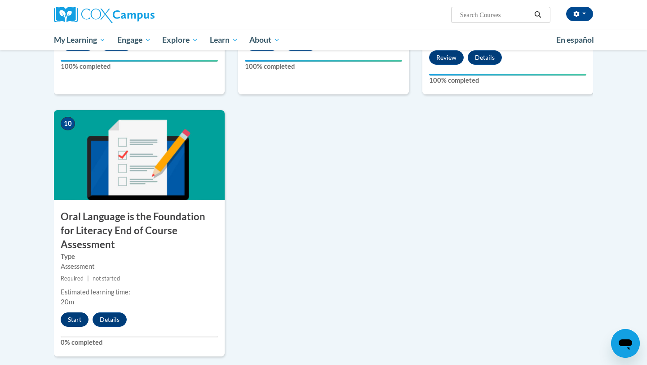 The width and height of the screenshot is (647, 365). I want to click on a: Learn, so click(224, 40).